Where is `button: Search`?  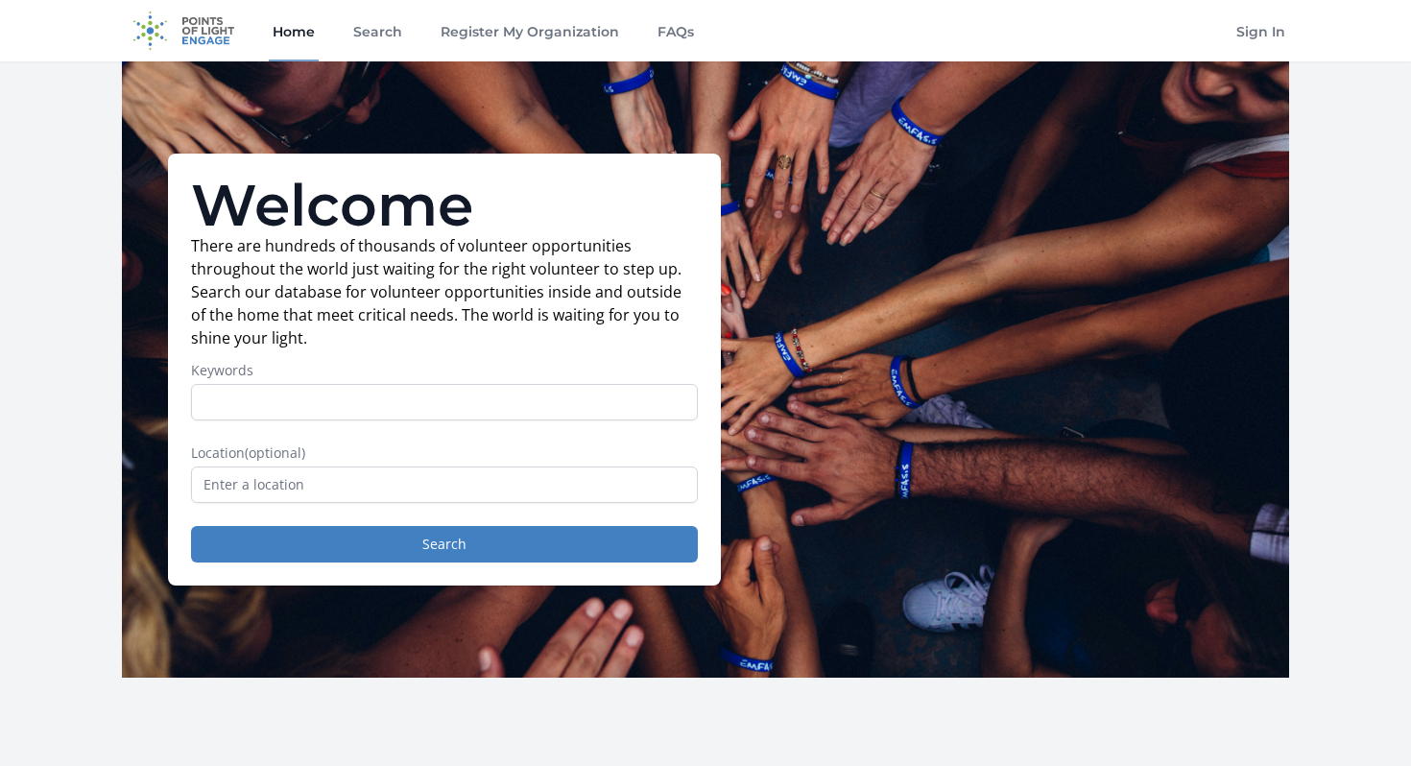 button: Search is located at coordinates (445, 544).